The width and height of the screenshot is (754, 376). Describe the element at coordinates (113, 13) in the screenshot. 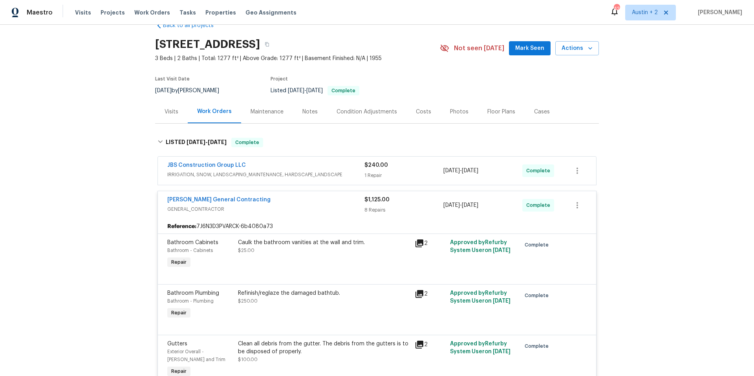

I see `span: Projects` at that location.